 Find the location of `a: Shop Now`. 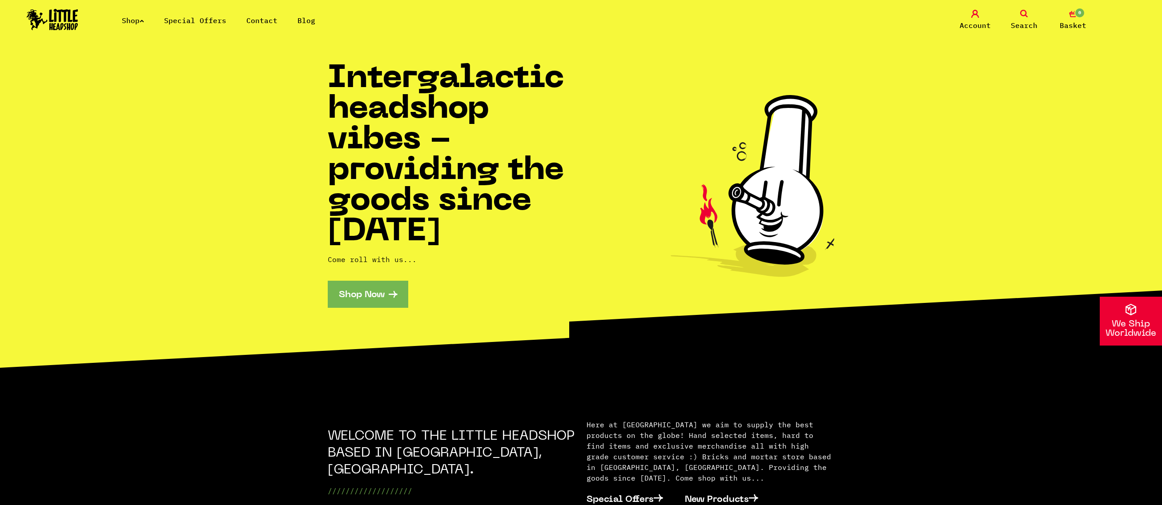

a: Shop Now is located at coordinates (368, 294).